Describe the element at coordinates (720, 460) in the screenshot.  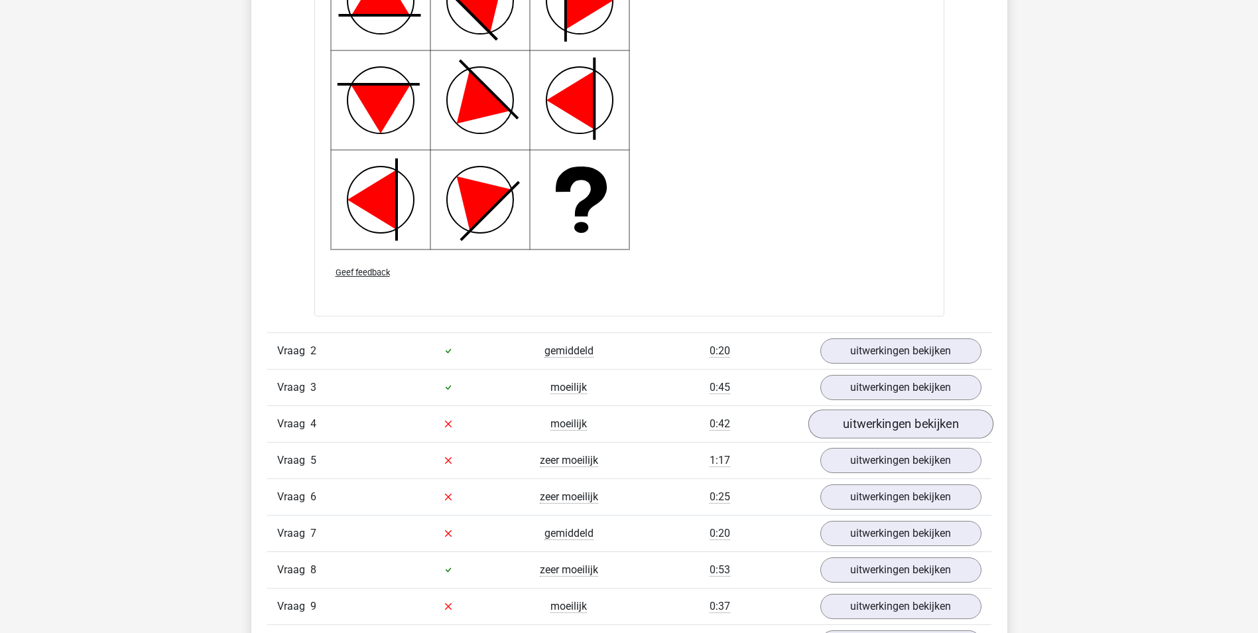
I see `span: 1:17` at that location.